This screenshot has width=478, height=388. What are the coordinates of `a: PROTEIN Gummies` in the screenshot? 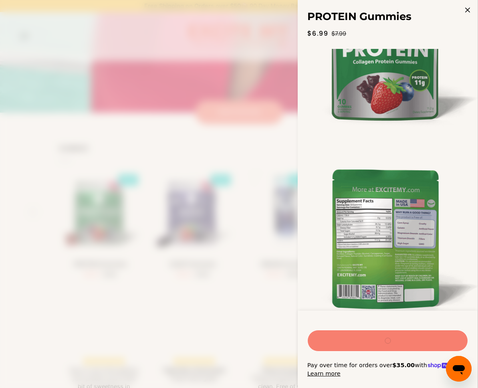 It's located at (359, 16).